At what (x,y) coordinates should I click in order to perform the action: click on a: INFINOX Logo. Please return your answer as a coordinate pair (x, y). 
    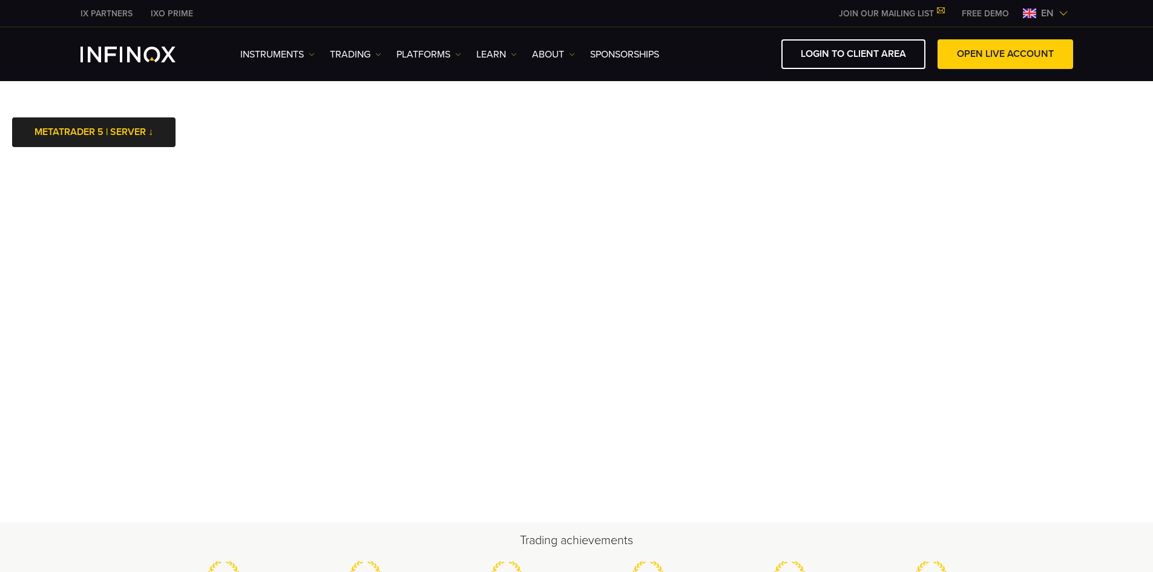
    Looking at the image, I should click on (142, 54).